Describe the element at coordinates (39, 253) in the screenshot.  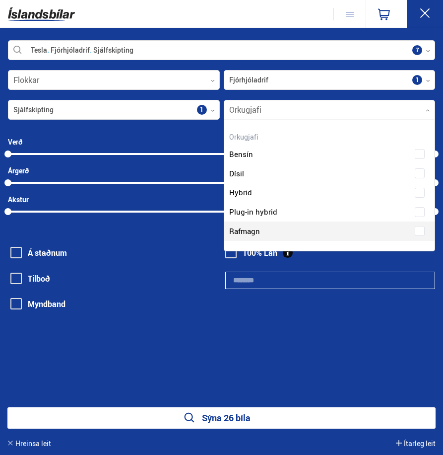
I see `label: Á staðnum` at that location.